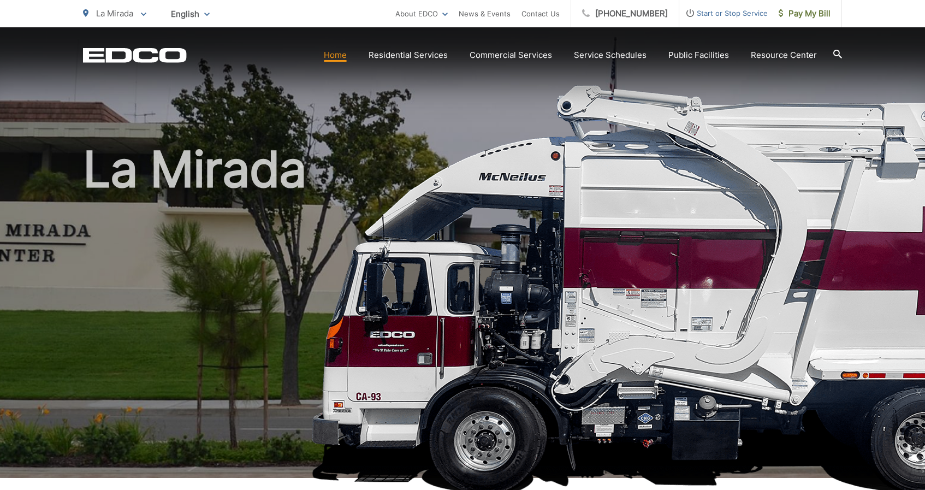 The image size is (925, 490). What do you see at coordinates (805, 14) in the screenshot?
I see `span: Pay My Bill` at bounding box center [805, 14].